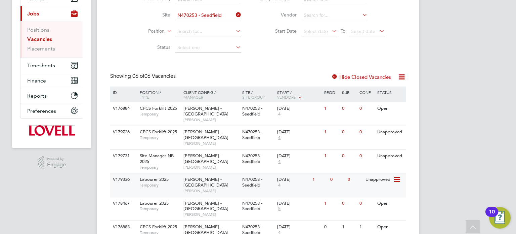 The height and width of the screenshot is (234, 516). What do you see at coordinates (258, 94) in the screenshot?
I see `div: Site /` at bounding box center [258, 94].